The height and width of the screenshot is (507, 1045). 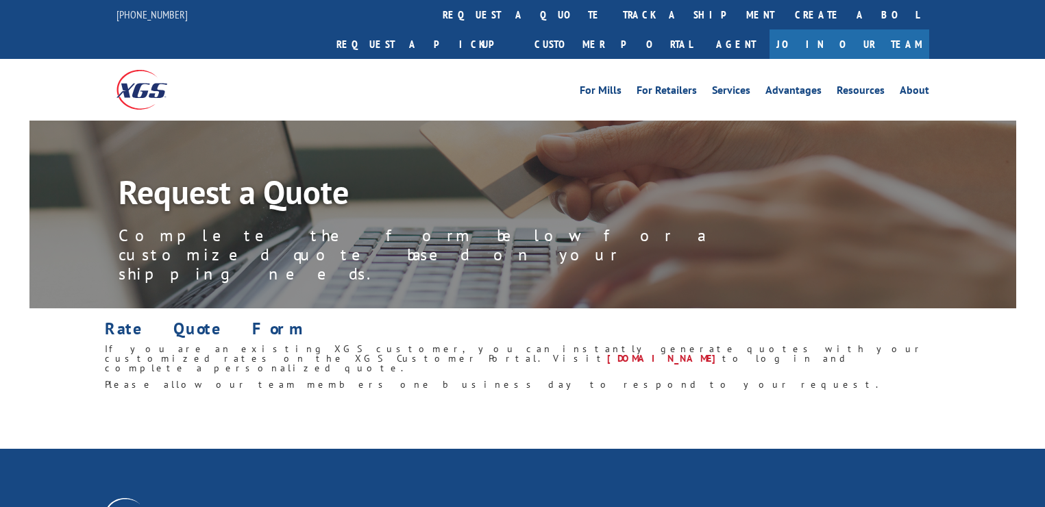 I want to click on p: Complete the form below for a customized quote based on your shipping needs., so click(x=427, y=255).